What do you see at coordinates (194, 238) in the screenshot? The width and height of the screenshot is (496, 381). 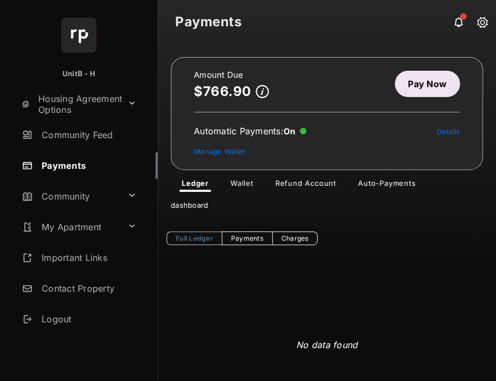 I see `a: Full Ledger` at bounding box center [194, 238].